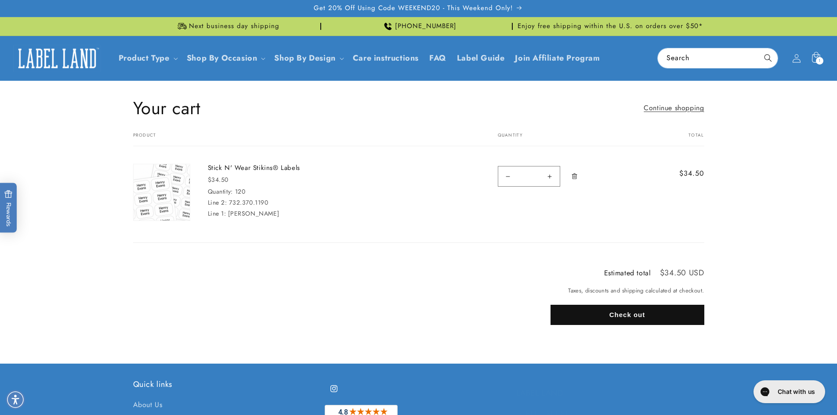 This screenshot has width=837, height=415. I want to click on dt: Line 1:, so click(217, 214).